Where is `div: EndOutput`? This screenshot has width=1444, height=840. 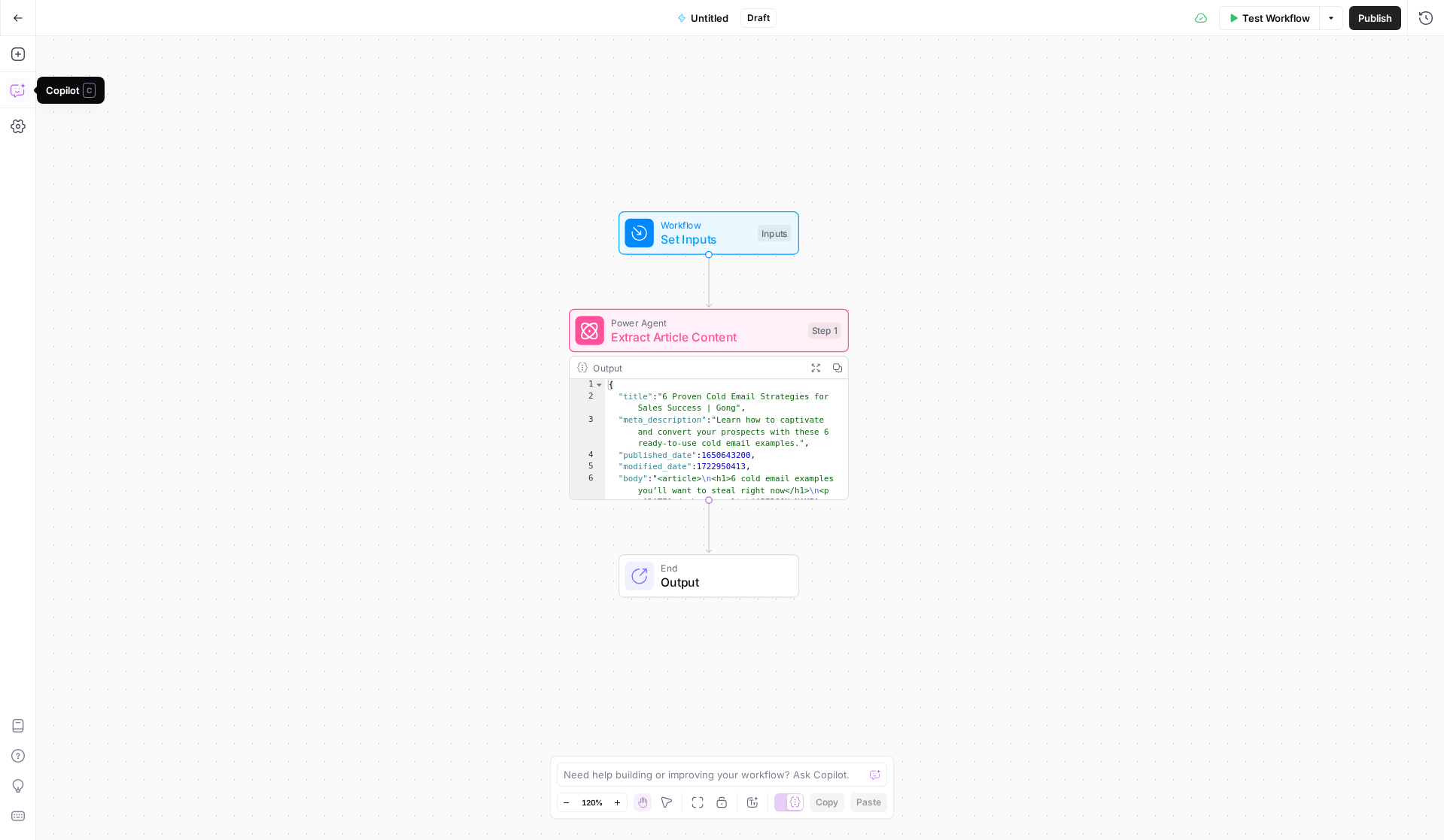 div: EndOutput is located at coordinates (709, 576).